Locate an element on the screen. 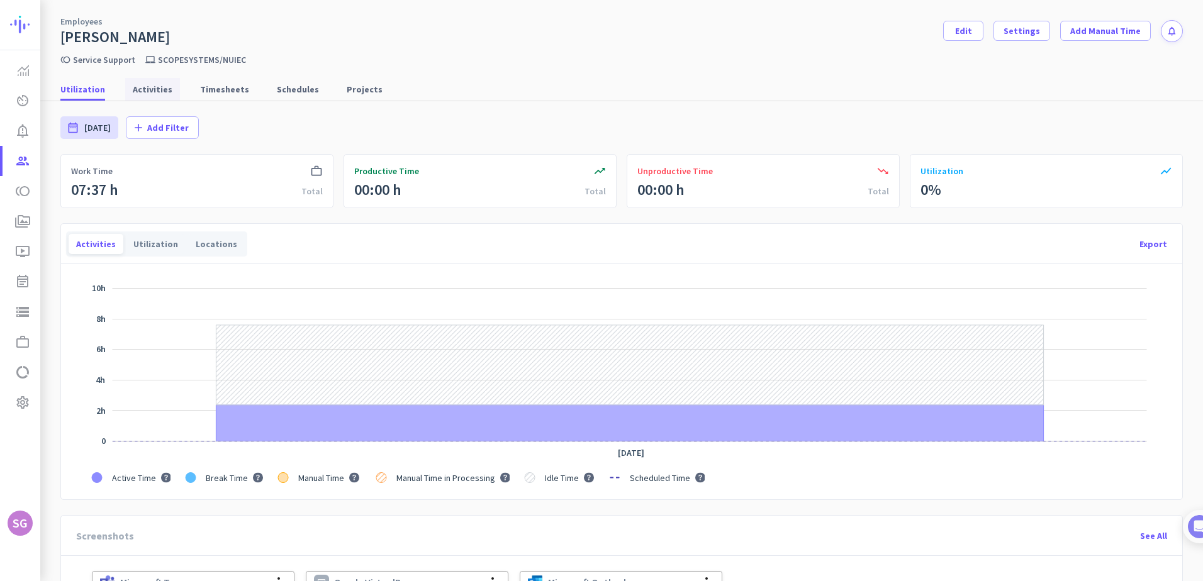  span: Add Filter is located at coordinates (168, 128).